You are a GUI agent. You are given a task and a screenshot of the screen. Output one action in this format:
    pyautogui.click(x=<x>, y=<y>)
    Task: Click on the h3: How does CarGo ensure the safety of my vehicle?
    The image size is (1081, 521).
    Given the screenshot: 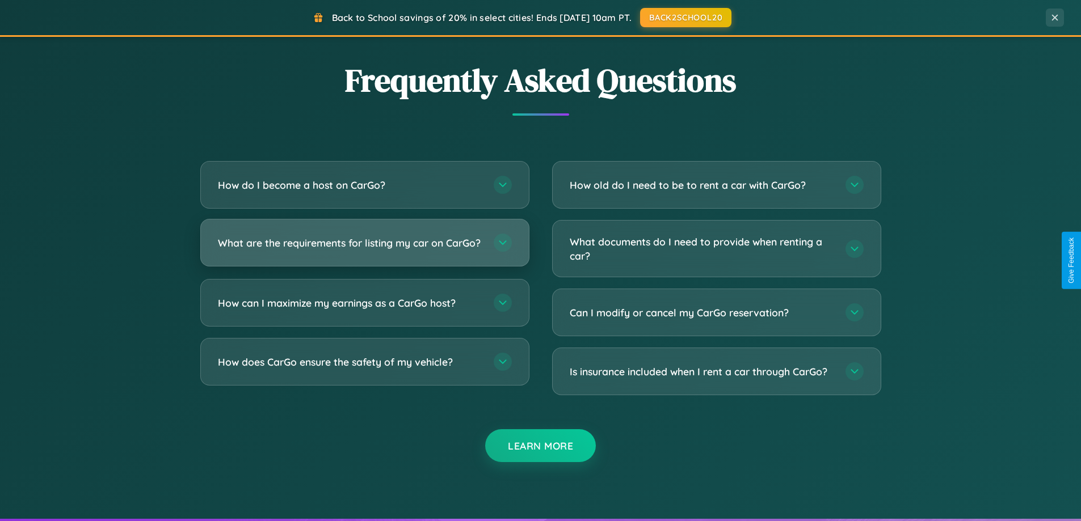 What is the action you would take?
    pyautogui.click(x=350, y=362)
    